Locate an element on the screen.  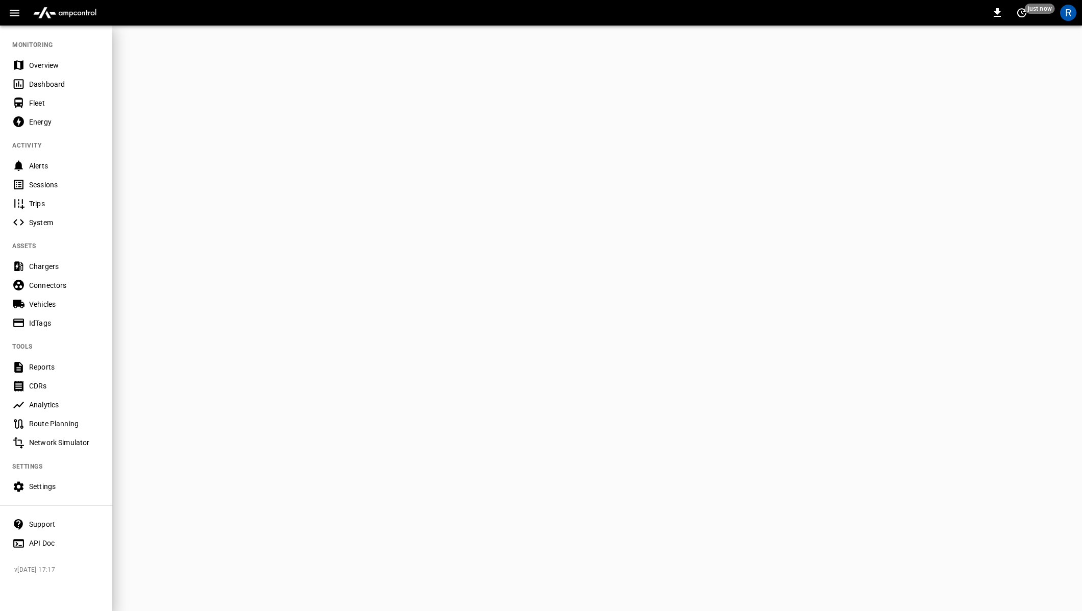
div: Support is located at coordinates (64, 524).